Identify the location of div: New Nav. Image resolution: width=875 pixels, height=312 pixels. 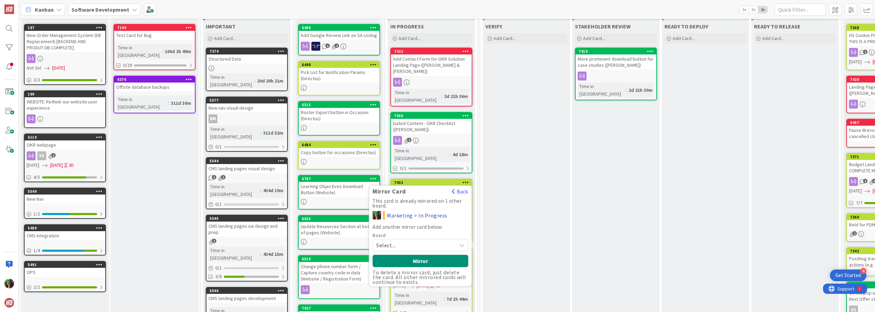
(65, 199).